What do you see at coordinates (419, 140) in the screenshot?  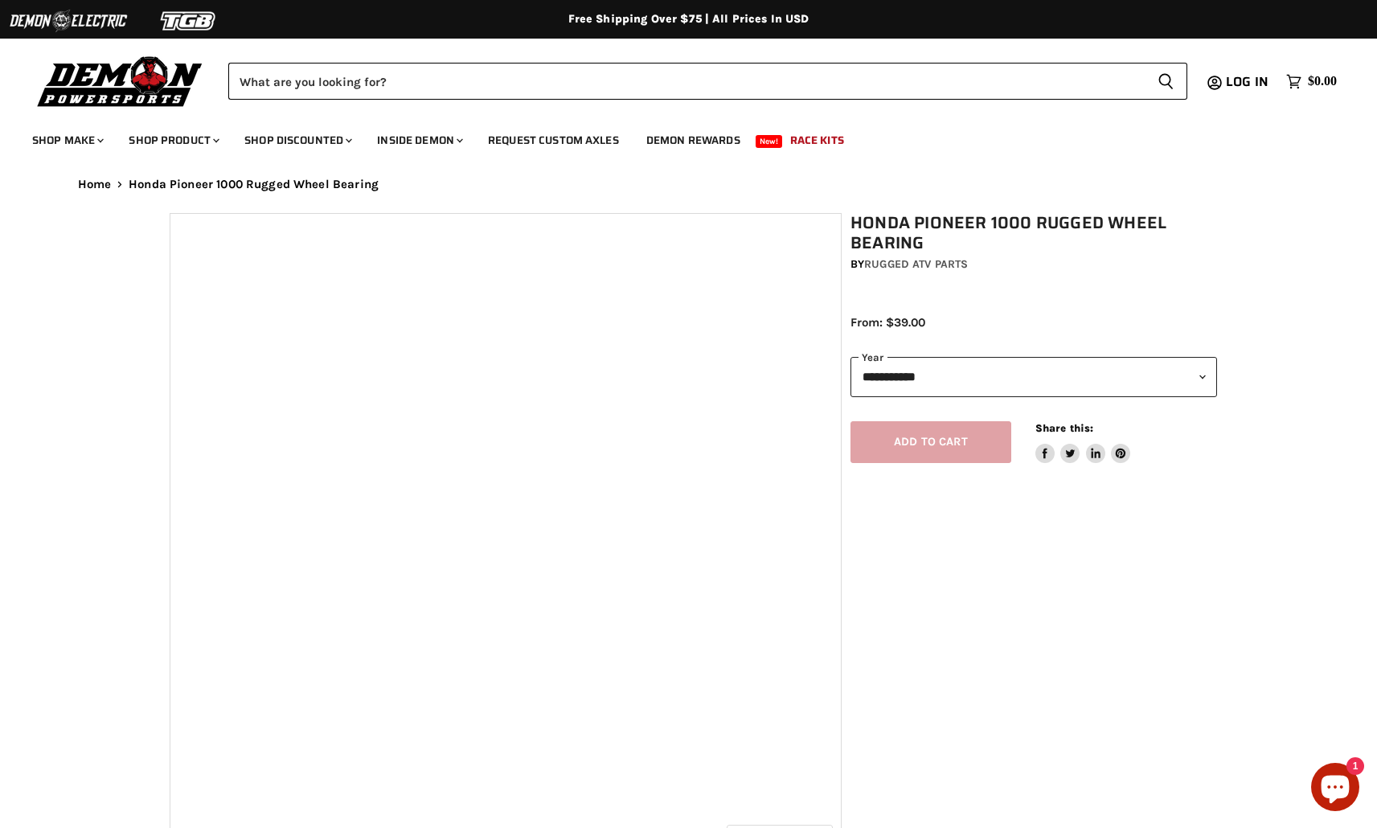 I see `a: Inside Demon` at bounding box center [419, 140].